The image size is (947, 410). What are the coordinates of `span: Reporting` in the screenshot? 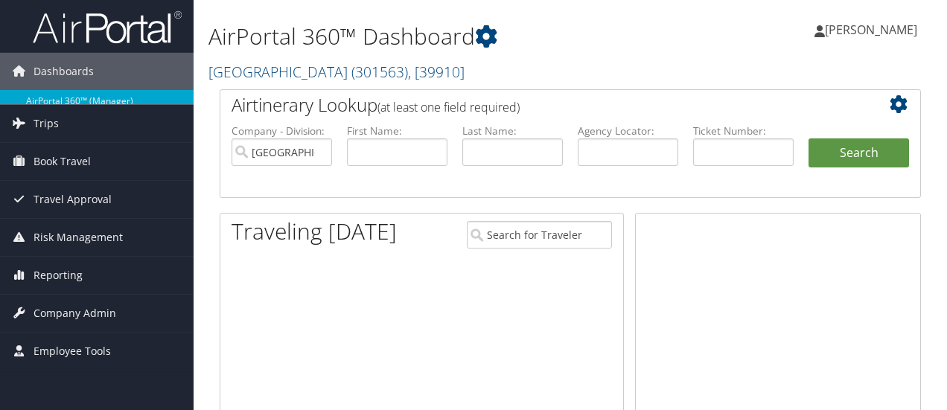 It's located at (58, 276).